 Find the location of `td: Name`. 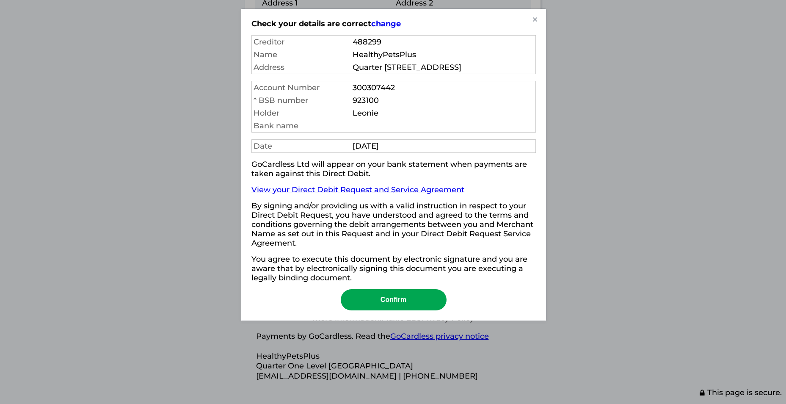

td: Name is located at coordinates (301, 55).